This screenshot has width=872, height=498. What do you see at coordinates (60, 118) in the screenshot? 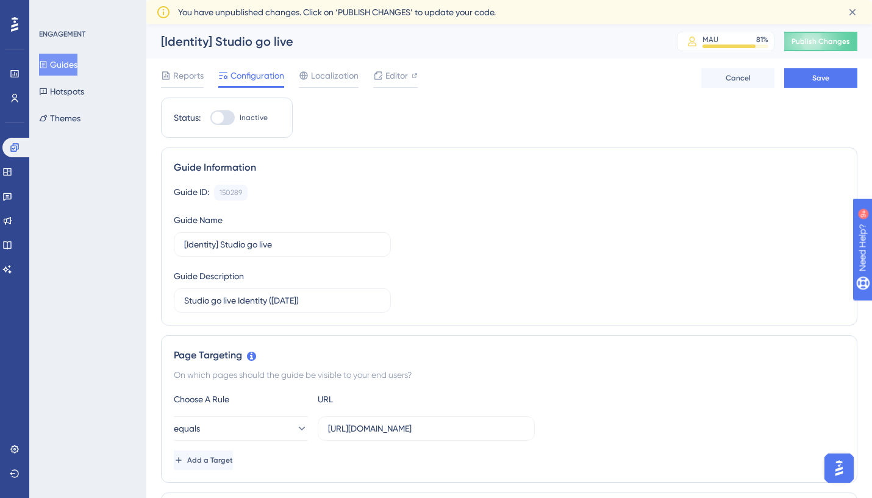
I see `button: Themes` at bounding box center [60, 118].